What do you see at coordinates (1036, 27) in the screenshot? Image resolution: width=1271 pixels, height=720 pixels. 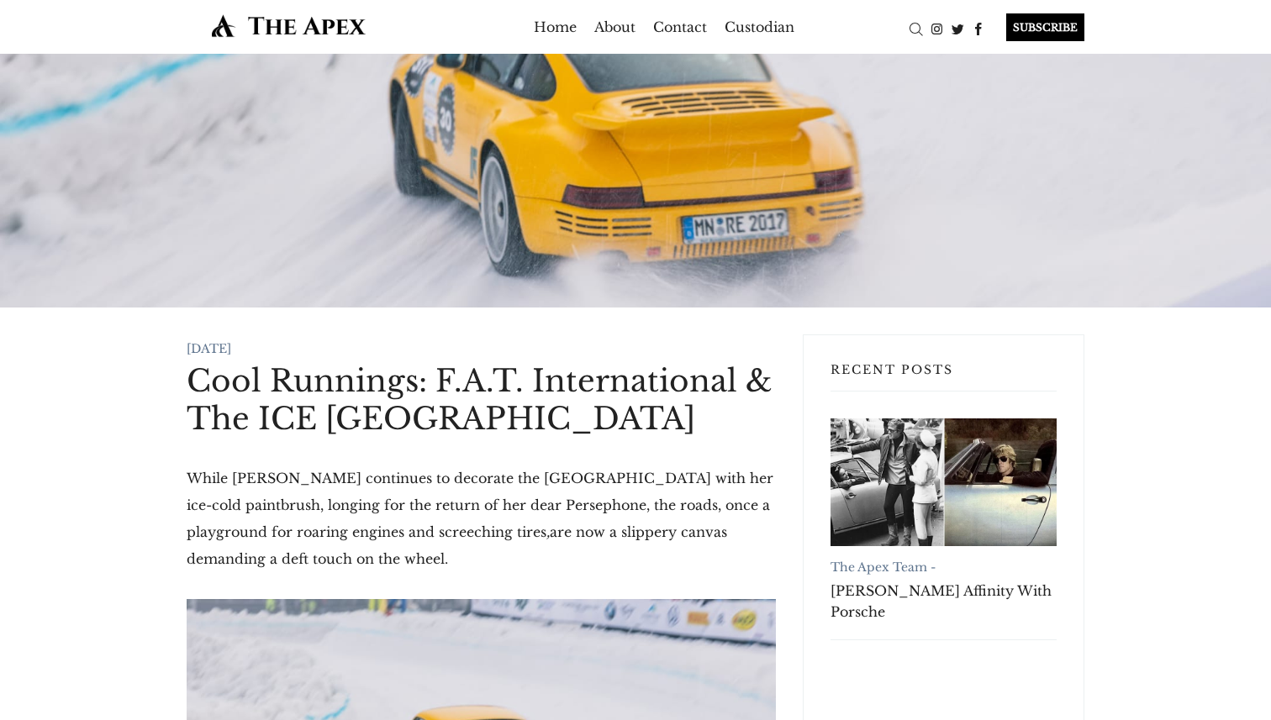 I see `a: SUBSCRIBE` at bounding box center [1036, 27].